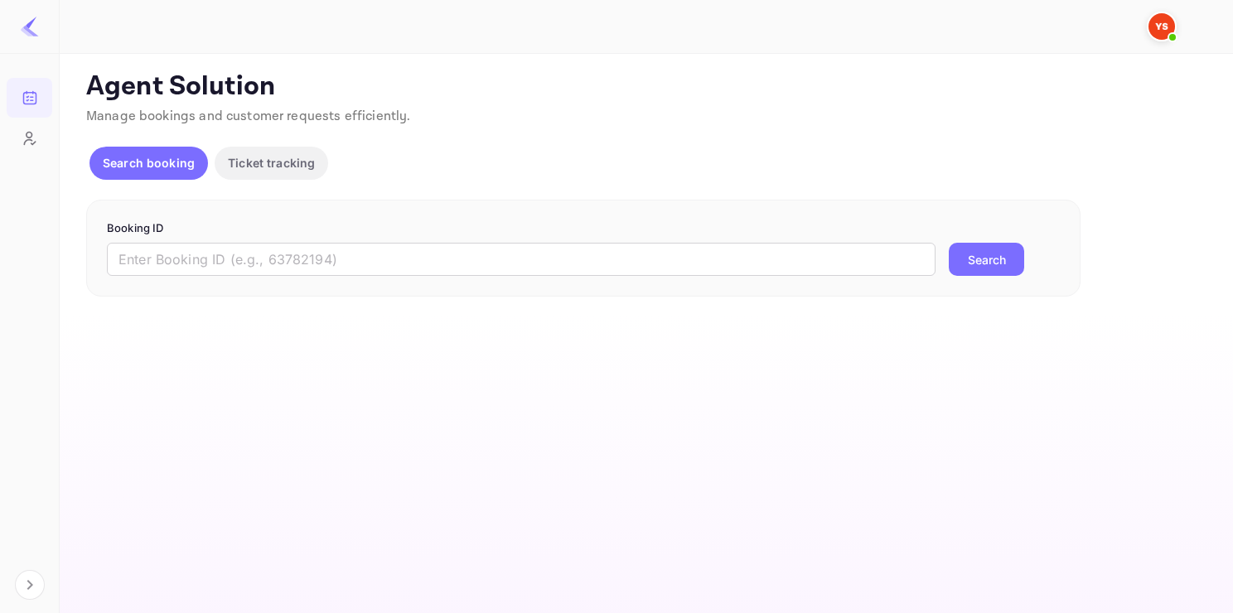 This screenshot has height=613, width=1233. What do you see at coordinates (521, 259) in the screenshot?
I see `input: Enter Booking ID (e.g., 63782194)` at bounding box center [521, 259].